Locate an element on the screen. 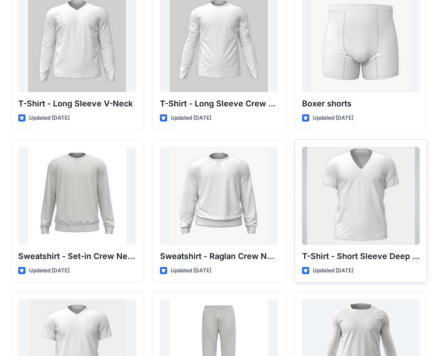 This screenshot has height=356, width=438. a: Sweatshirt - Set-in Crew Neck w Kangaroo Pocket is located at coordinates (77, 196).